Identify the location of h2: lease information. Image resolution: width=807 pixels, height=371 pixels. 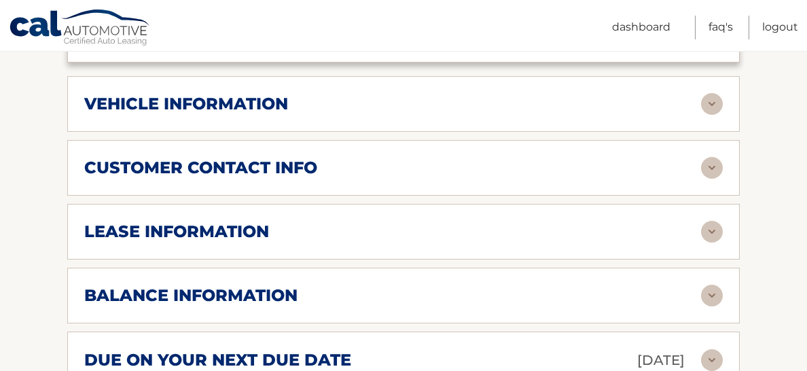
(177, 232).